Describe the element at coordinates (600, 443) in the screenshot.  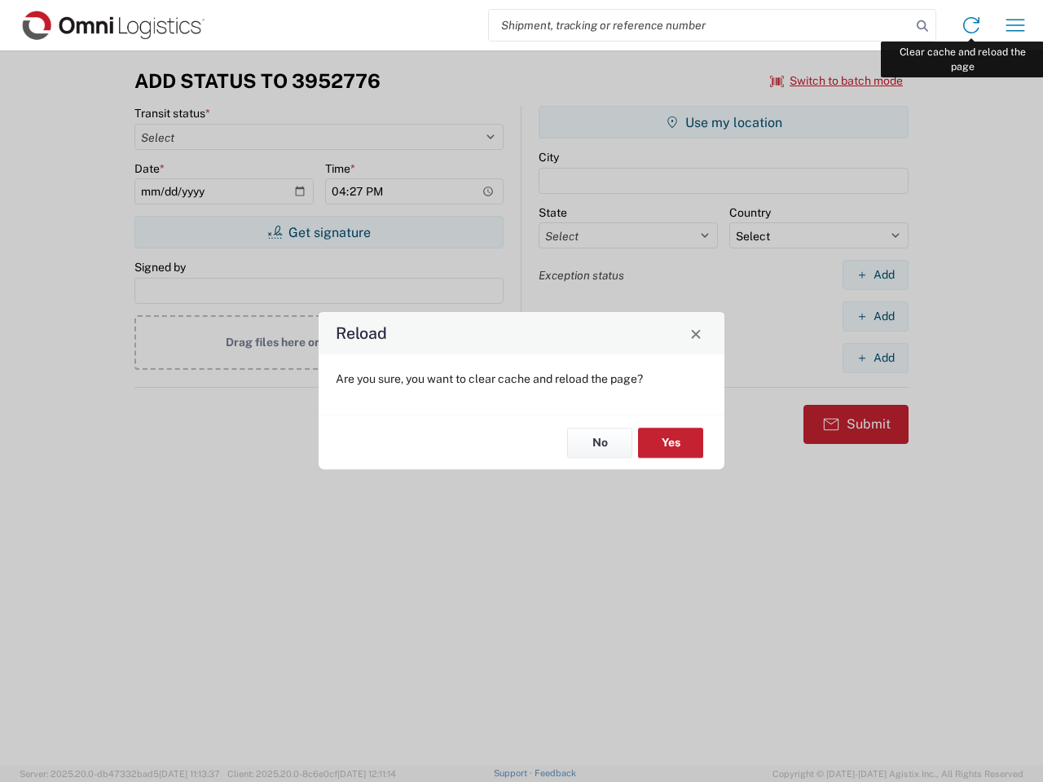
I see `button: No` at that location.